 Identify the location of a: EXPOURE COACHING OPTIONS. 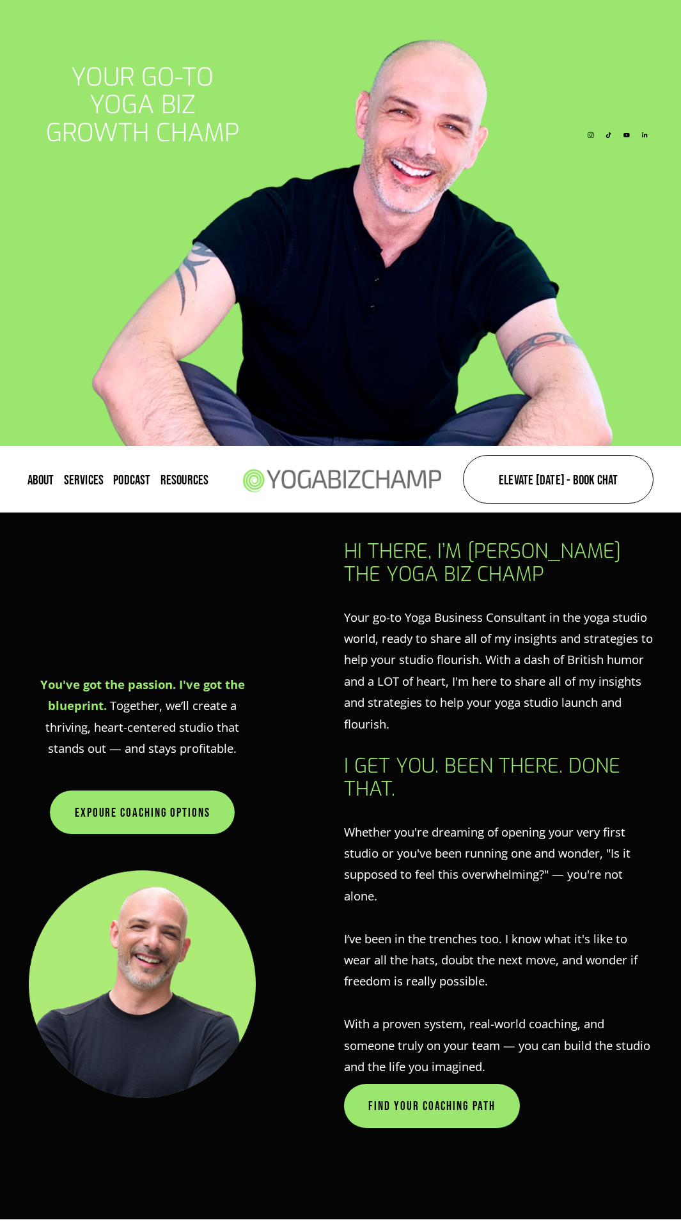
(142, 812).